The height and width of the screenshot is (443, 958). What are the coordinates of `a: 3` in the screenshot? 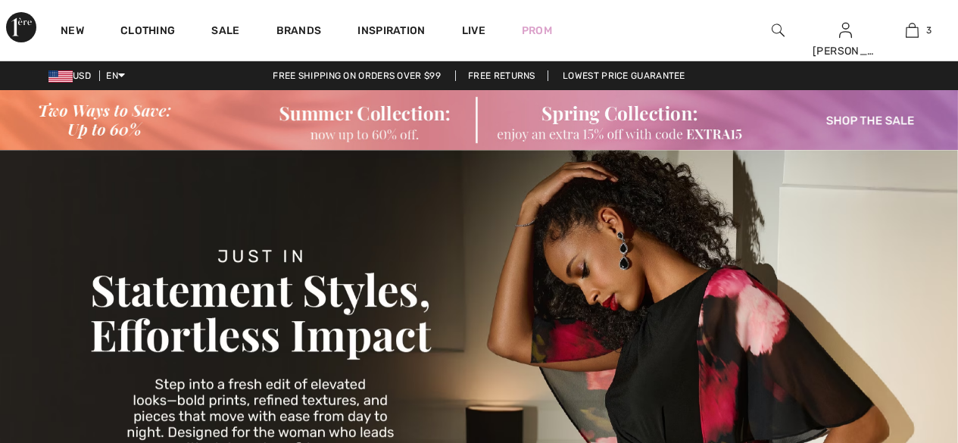 It's located at (912, 30).